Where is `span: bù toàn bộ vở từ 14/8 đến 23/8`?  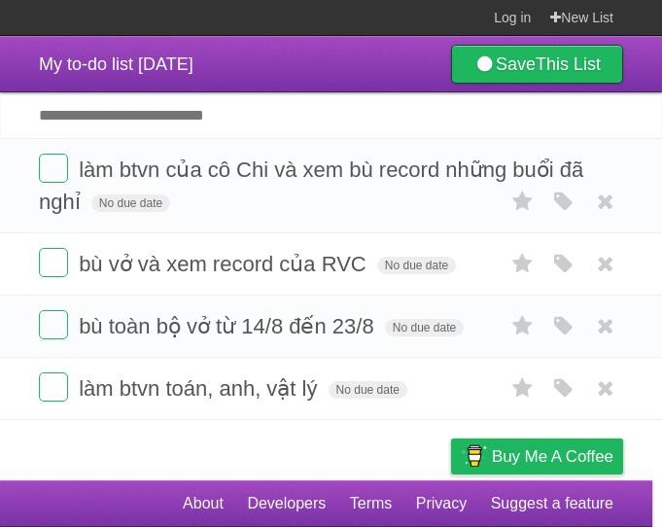 span: bù toàn bộ vở từ 14/8 đến 23/8 is located at coordinates (228, 326).